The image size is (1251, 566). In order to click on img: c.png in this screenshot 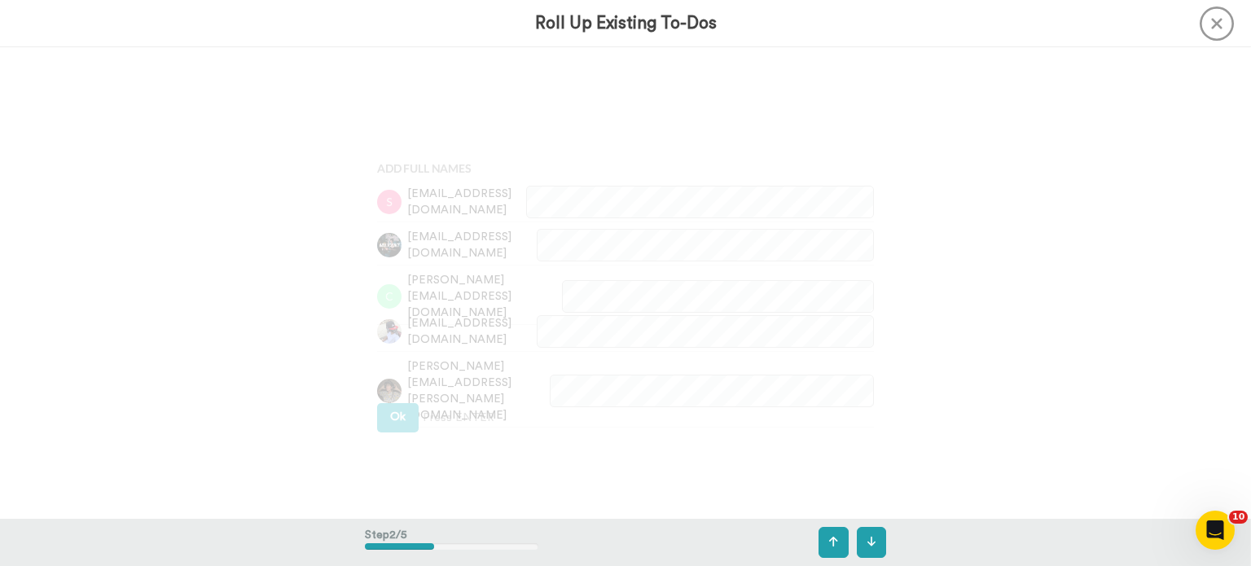, I will do `click(389, 297)`.